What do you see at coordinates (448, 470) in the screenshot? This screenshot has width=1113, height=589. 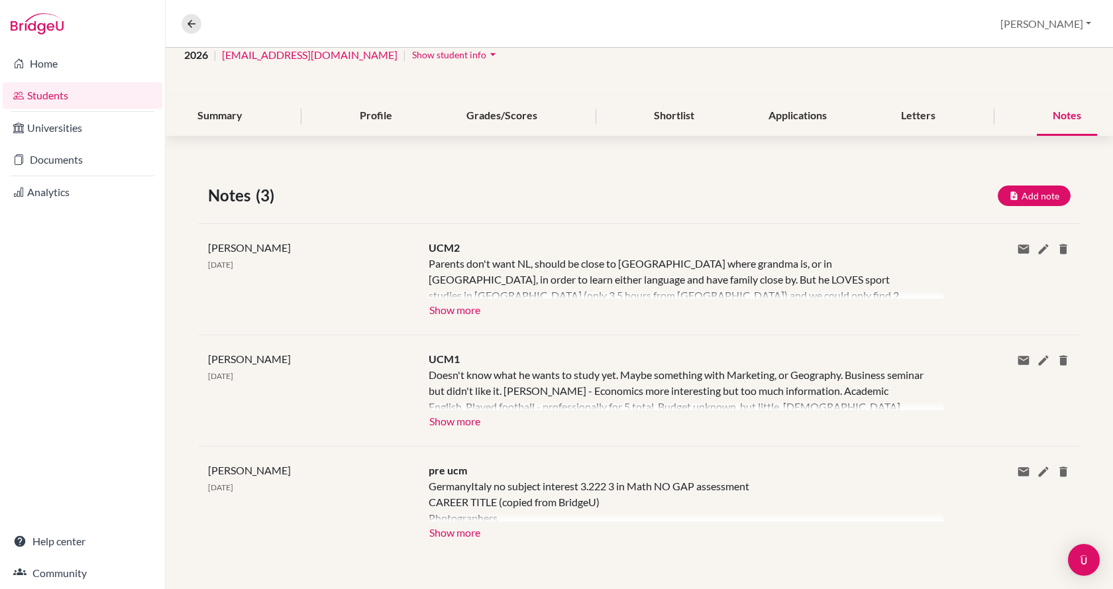 I see `span: pre ucm` at bounding box center [448, 470].